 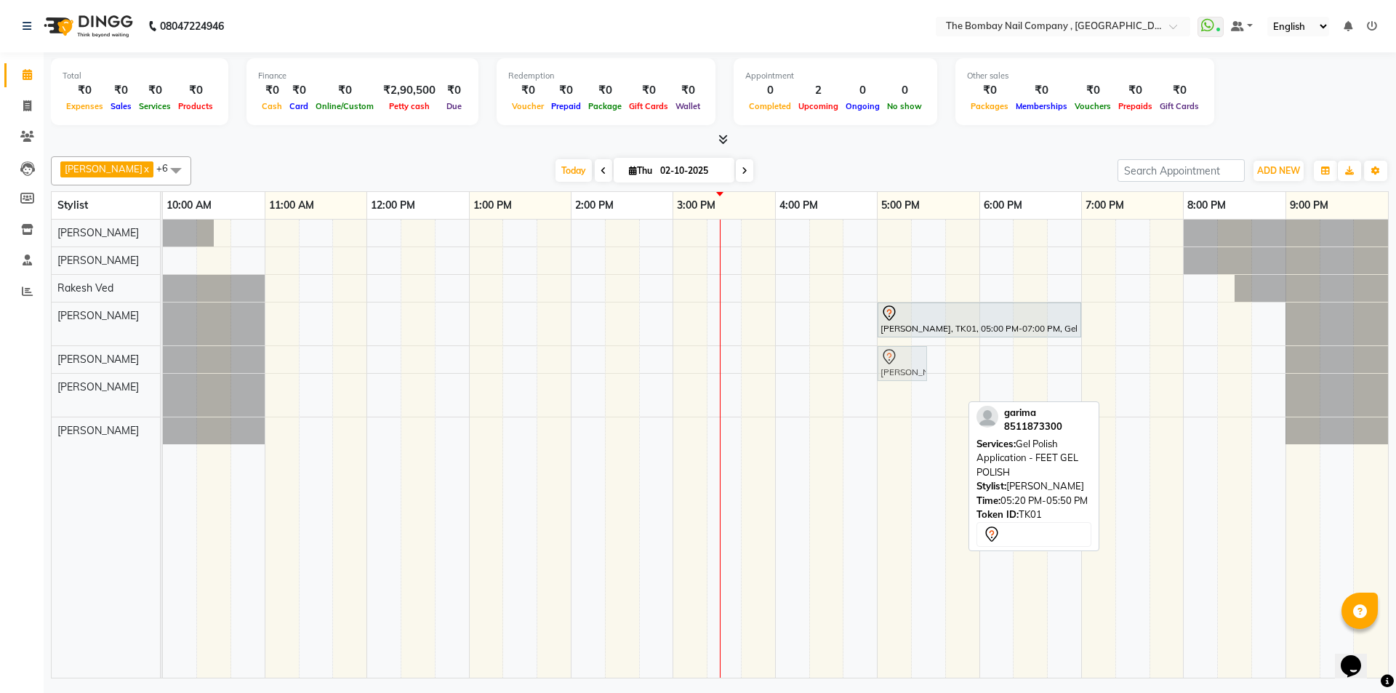 What do you see at coordinates (1309, 205) in the screenshot?
I see `a: 9:00 PM` at bounding box center [1309, 205].